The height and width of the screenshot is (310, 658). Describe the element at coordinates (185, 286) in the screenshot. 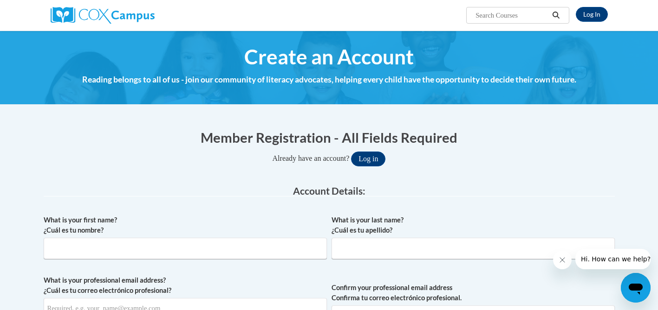

I see `label: What is your professional email address? ¿Cuál es tu correo electrónico profesional?` at that location.